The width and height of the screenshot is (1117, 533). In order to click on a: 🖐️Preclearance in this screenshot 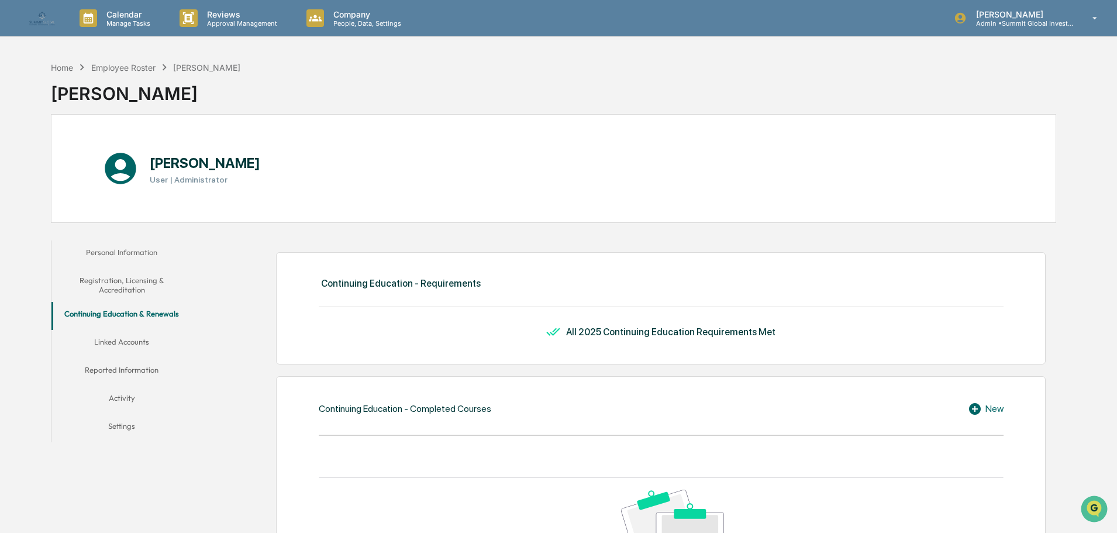, I will do `click(43, 153)`.